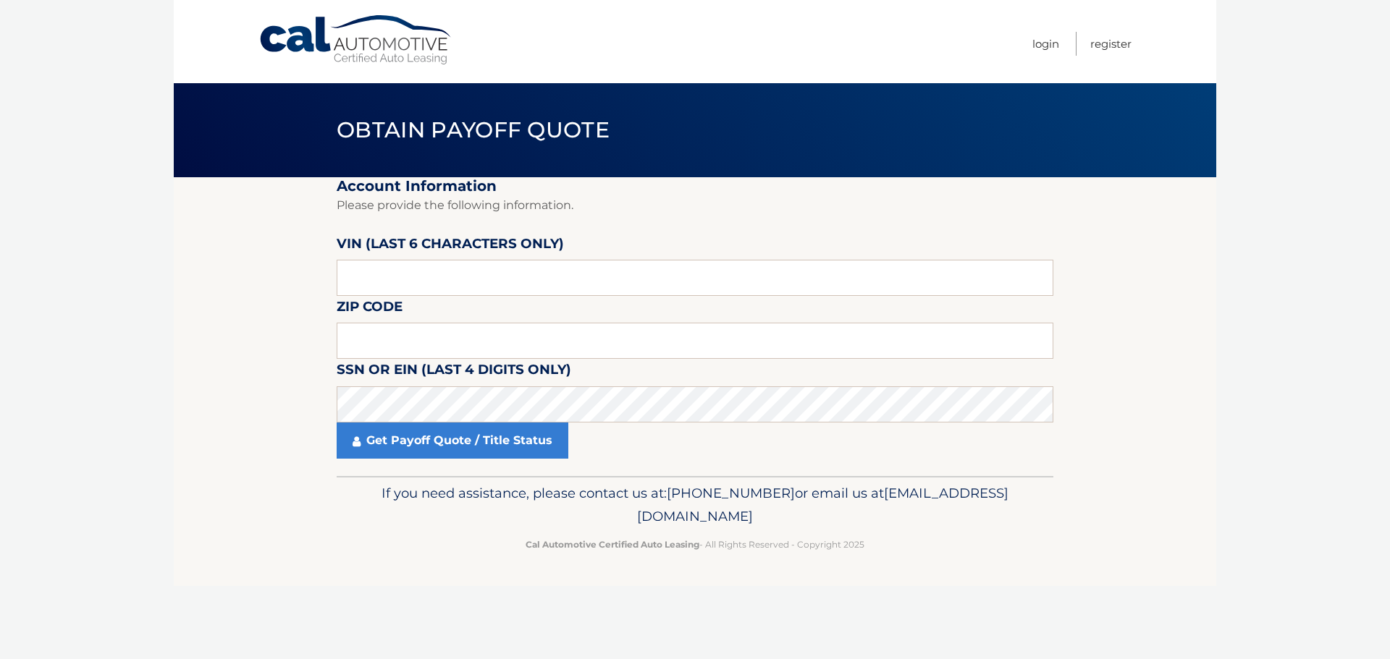  I want to click on a: Cal Automotive, so click(356, 40).